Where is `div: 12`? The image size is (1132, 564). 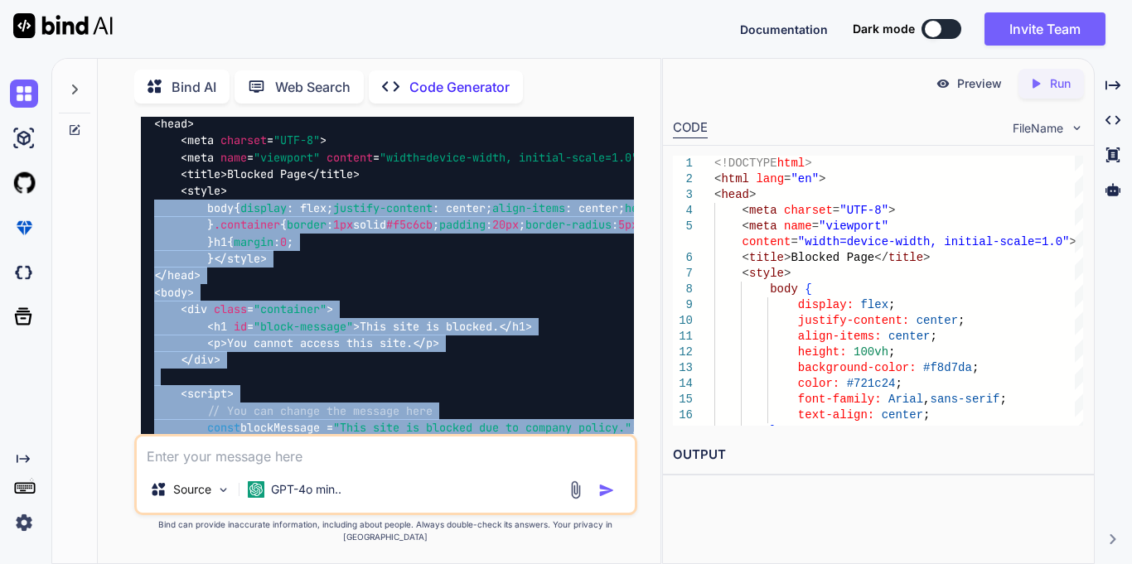
div: 12 is located at coordinates (683, 352).